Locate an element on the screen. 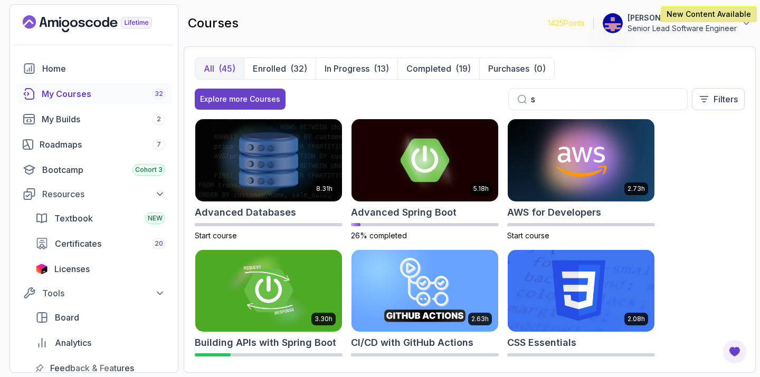  p: In Progress is located at coordinates (347, 69).